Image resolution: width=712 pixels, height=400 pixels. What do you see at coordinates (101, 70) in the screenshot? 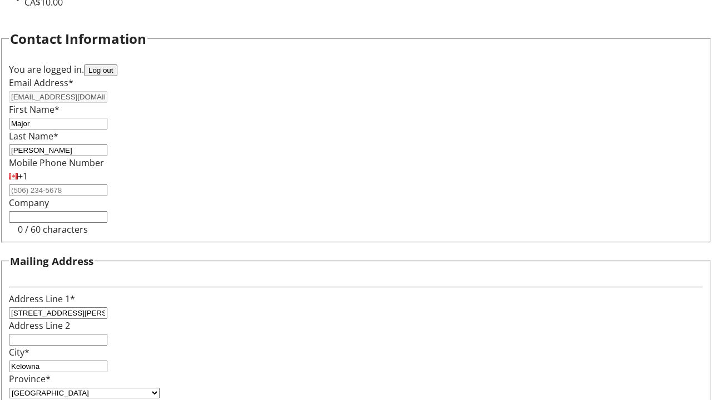
I see `button: Log out` at bounding box center [101, 70].